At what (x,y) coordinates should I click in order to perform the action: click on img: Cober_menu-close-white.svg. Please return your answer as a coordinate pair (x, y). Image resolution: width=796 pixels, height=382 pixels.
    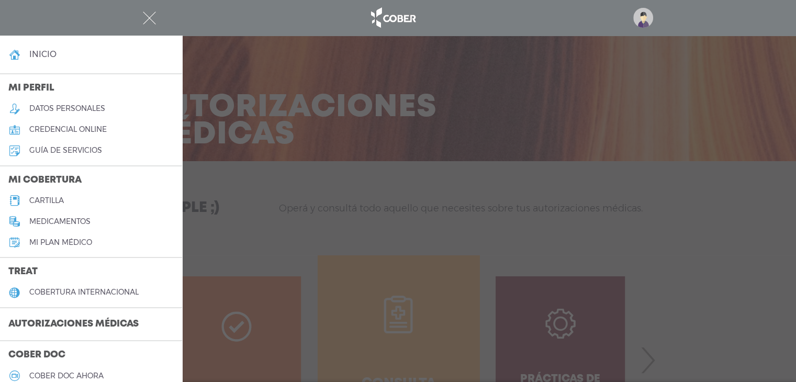
    Looking at the image, I should click on (149, 18).